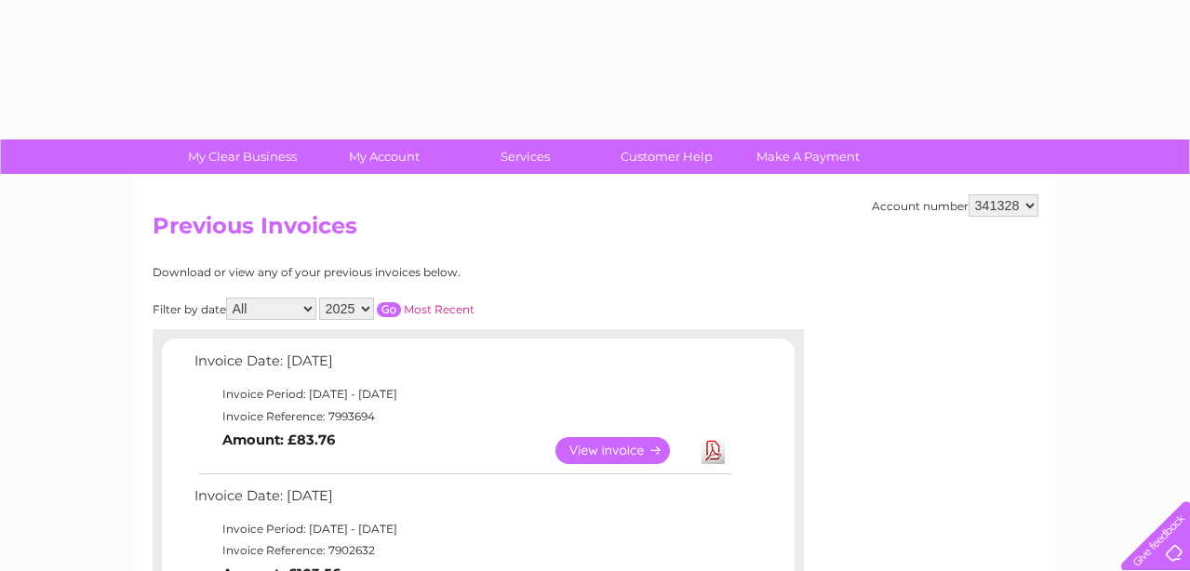 Image resolution: width=1190 pixels, height=571 pixels. What do you see at coordinates (242, 156) in the screenshot?
I see `a: My Clear Business` at bounding box center [242, 156].